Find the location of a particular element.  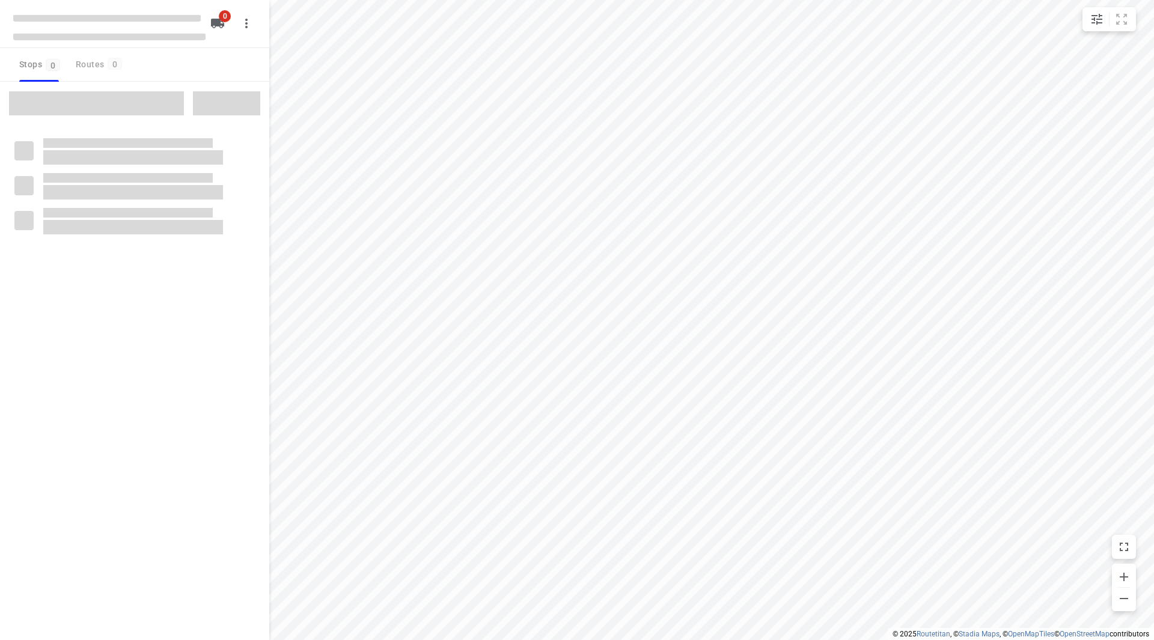

a: Routetitan is located at coordinates (933, 634).